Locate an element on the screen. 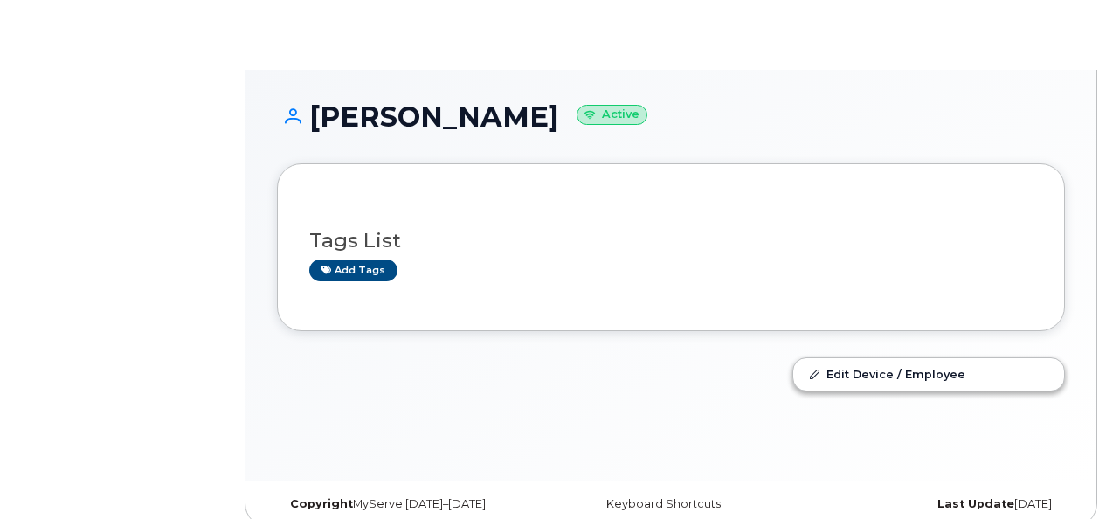 Image resolution: width=1106 pixels, height=519 pixels. a: Keyboard Shortcuts is located at coordinates (663, 503).